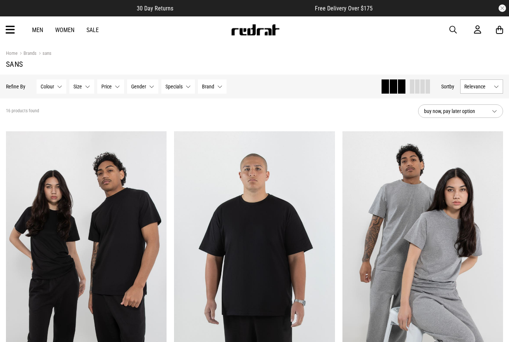 This screenshot has width=509, height=342. Describe the element at coordinates (82, 86) in the screenshot. I see `button: Size` at that location.